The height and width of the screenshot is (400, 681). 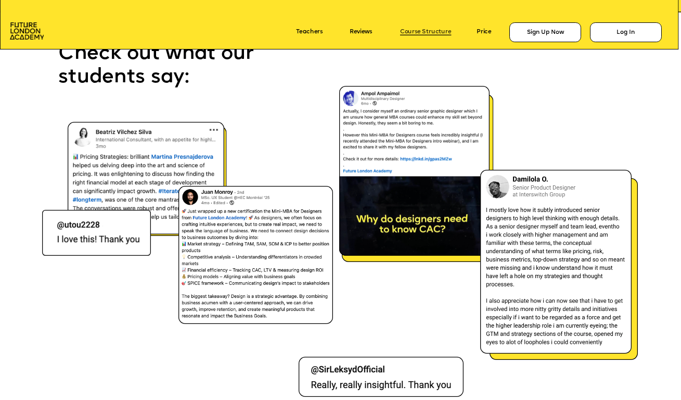 What do you see at coordinates (361, 32) in the screenshot?
I see `a: Reviews` at bounding box center [361, 32].